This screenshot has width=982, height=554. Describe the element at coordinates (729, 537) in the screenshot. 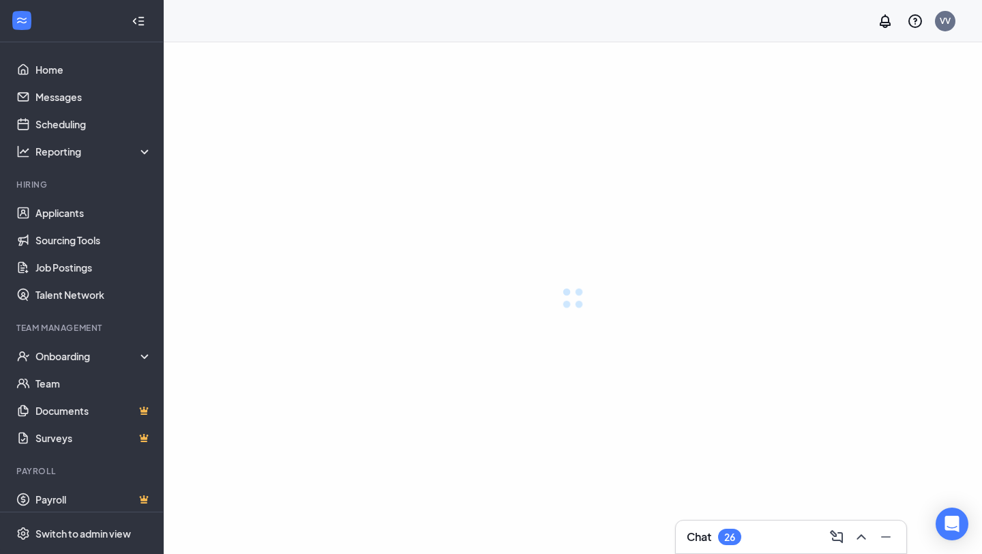

I see `div: 26` at that location.